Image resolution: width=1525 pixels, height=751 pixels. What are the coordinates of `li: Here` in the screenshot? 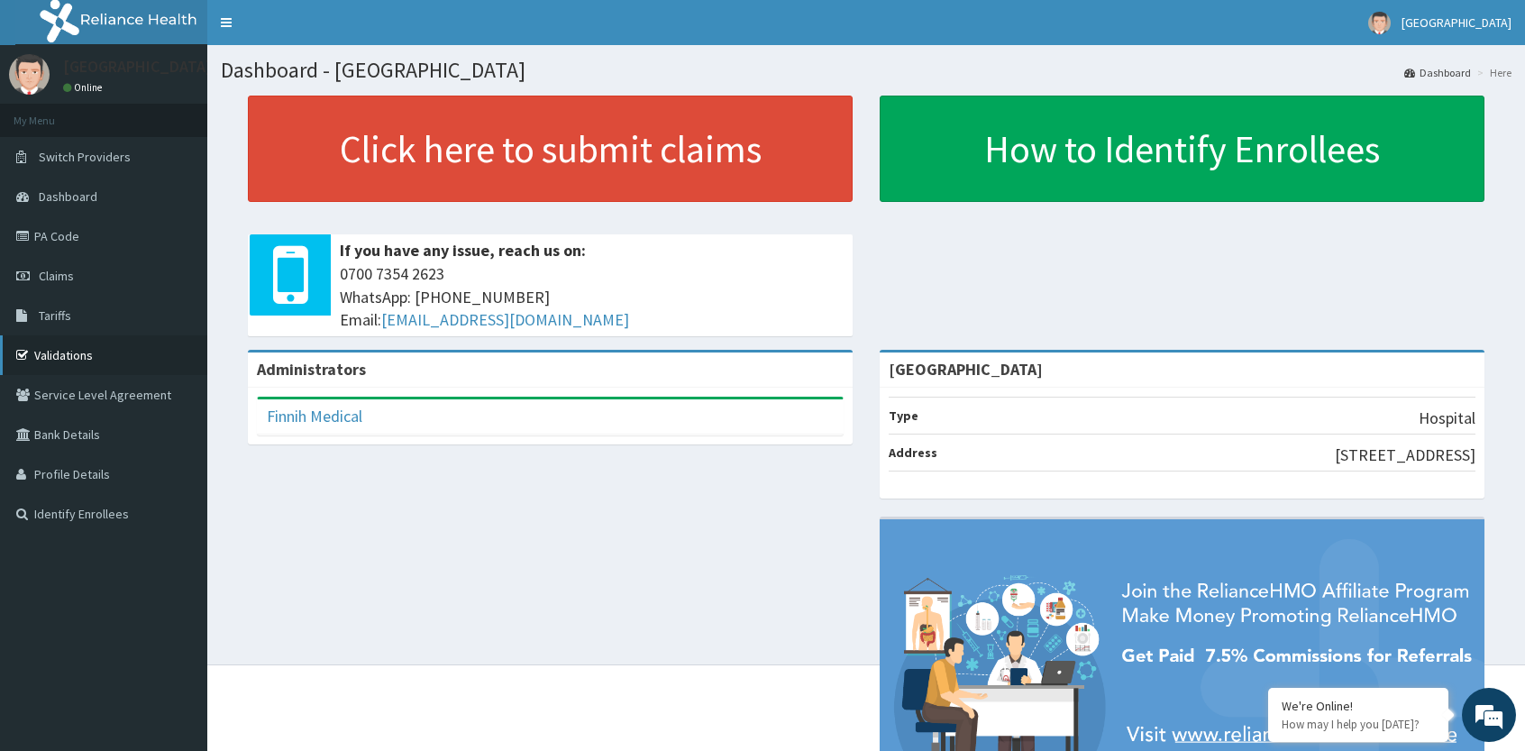 It's located at (1491, 72).